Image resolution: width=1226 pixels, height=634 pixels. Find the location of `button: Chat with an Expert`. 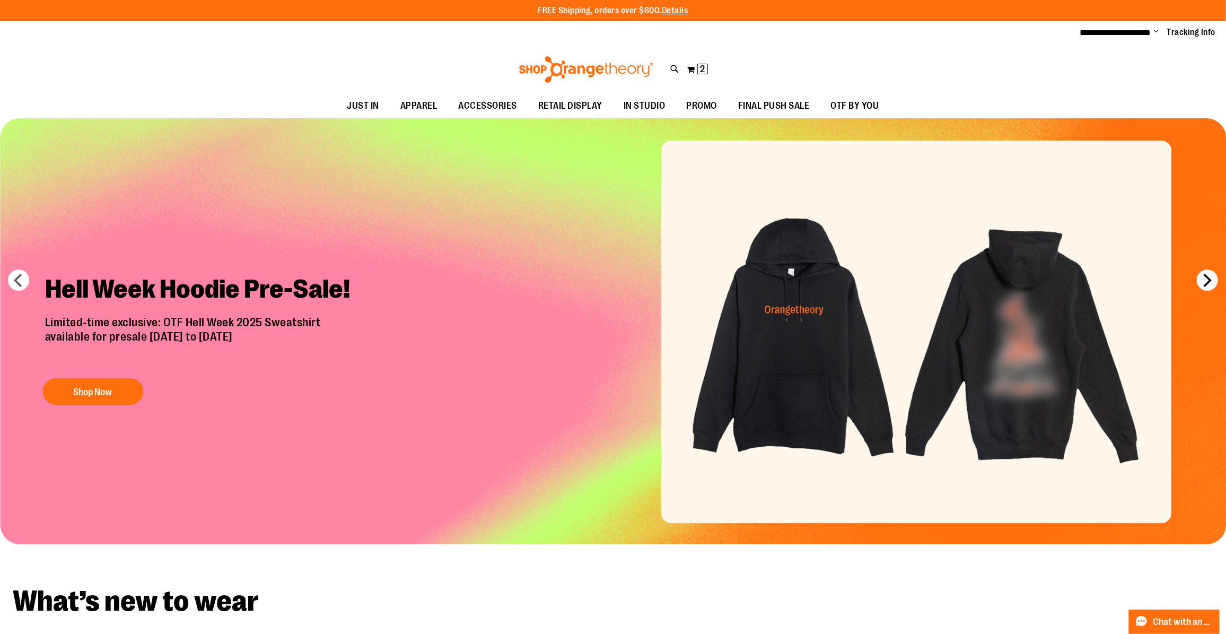

button: Chat with an Expert is located at coordinates (1174, 621).